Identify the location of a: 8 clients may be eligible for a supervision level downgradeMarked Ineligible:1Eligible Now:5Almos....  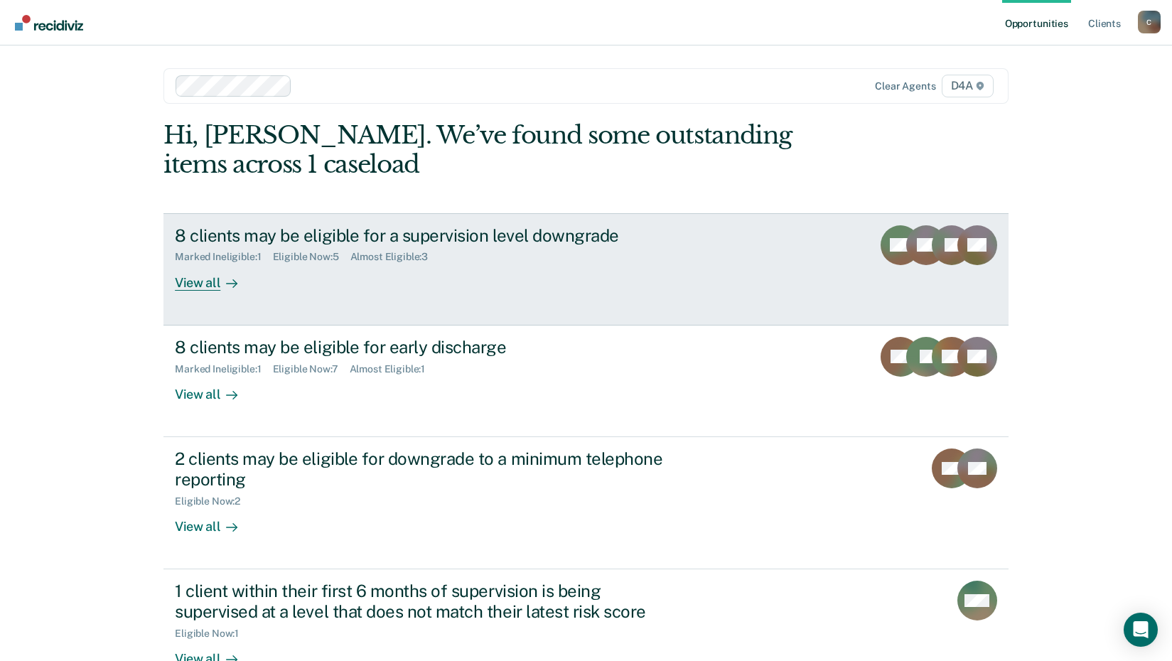
(586, 269).